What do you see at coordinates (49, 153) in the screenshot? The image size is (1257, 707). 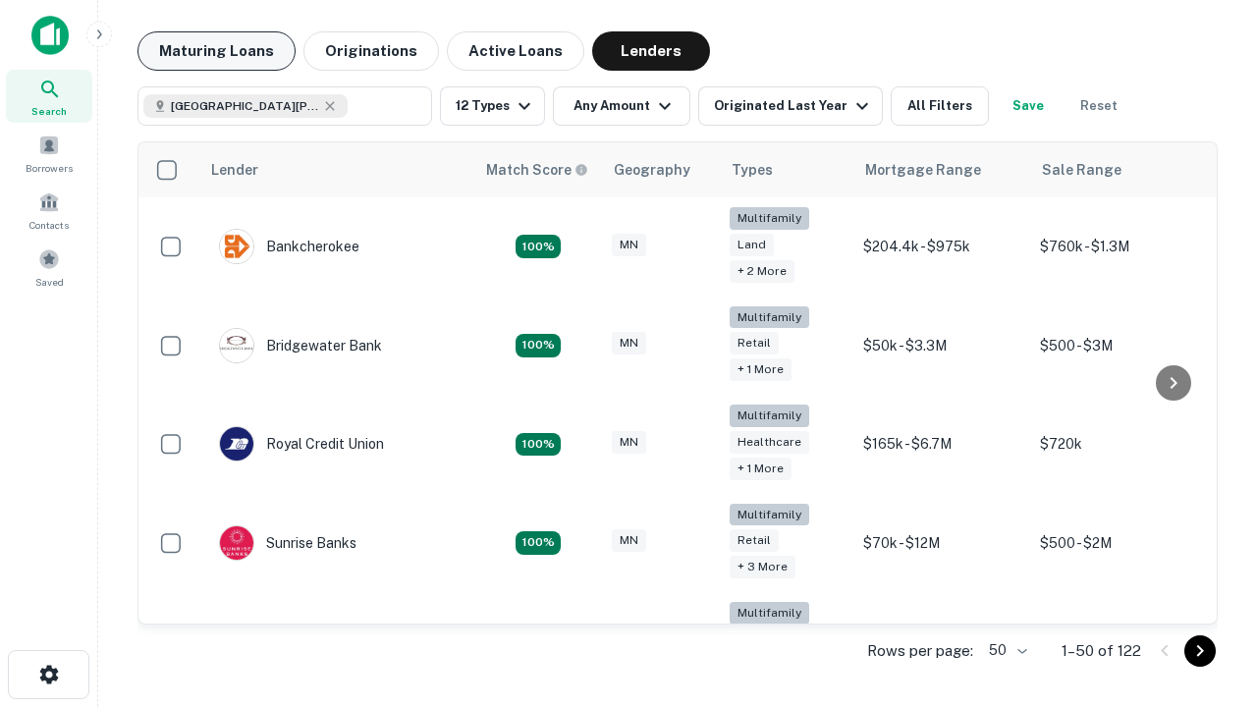 I see `div: Borrowers` at bounding box center [49, 153].